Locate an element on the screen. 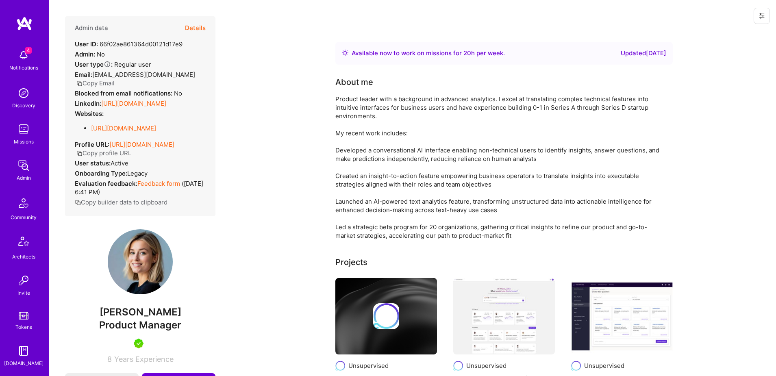  img: AI Text Analysis Feature is located at coordinates (622, 316).